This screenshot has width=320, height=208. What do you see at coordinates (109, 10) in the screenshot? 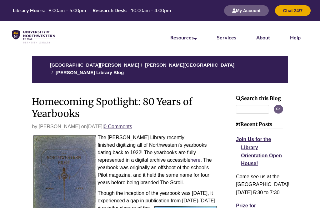
I see `th: Research Desk:` at bounding box center [109, 10].